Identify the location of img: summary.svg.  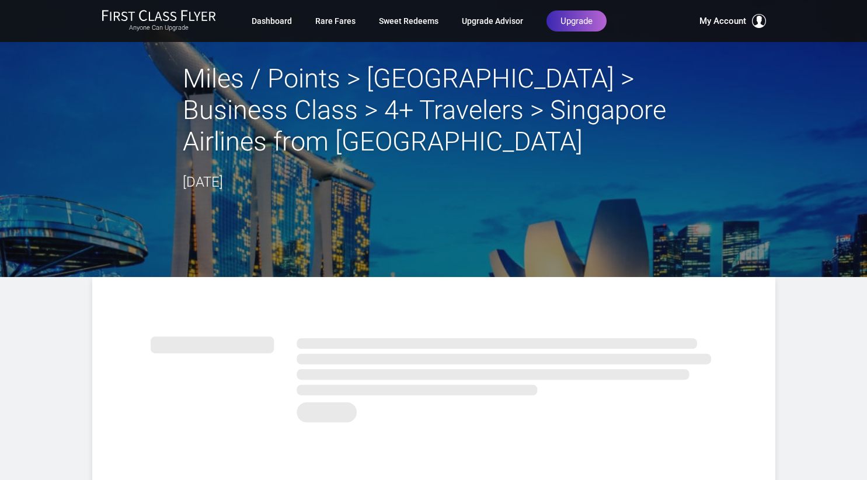
(434, 376).